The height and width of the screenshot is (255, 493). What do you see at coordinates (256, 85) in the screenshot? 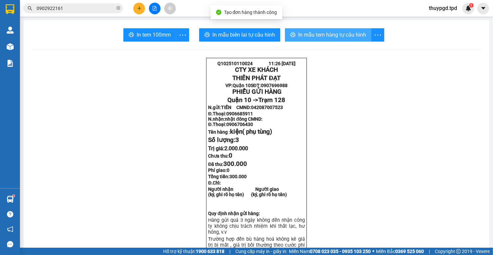
I see `strong: VP: SĐT:` at bounding box center [256, 85].